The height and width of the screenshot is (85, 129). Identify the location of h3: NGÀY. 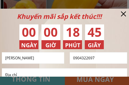
(31, 45).